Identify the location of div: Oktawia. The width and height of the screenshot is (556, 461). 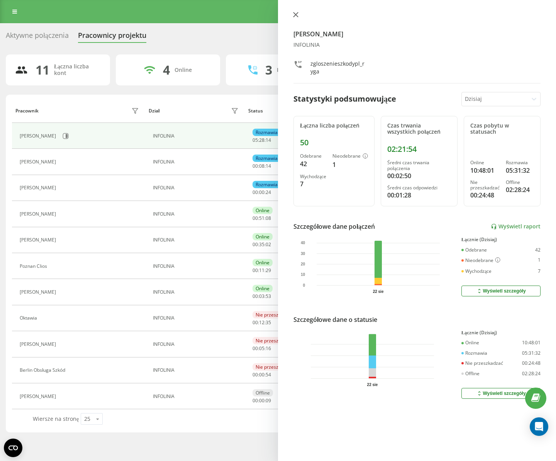
(29, 318).